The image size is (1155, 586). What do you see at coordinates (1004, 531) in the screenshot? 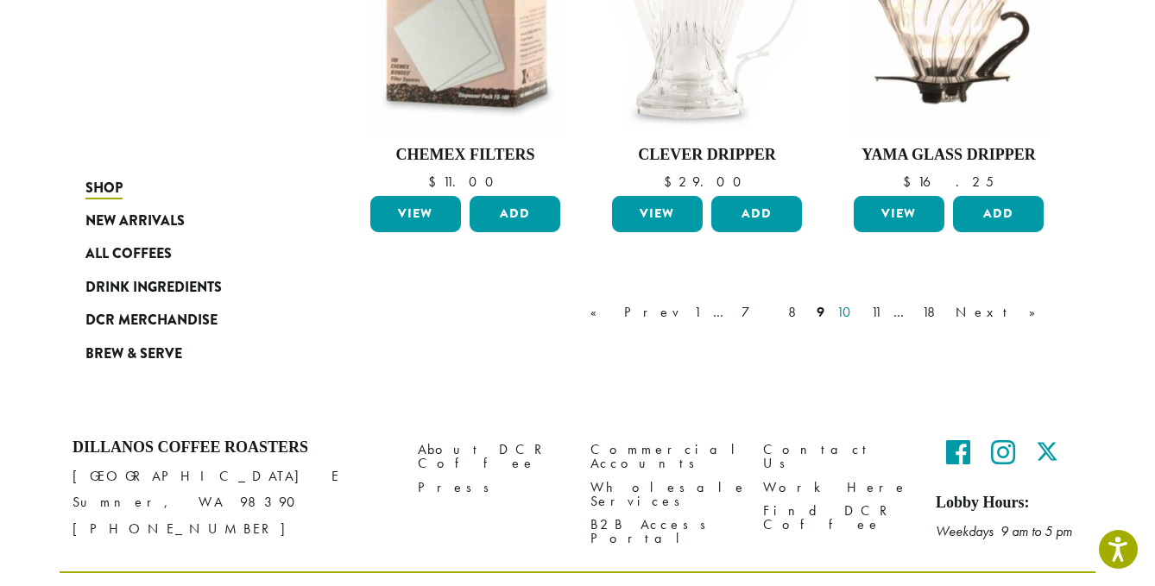
I see `em: Weekdays 9 am to 5 pm` at bounding box center [1004, 531].